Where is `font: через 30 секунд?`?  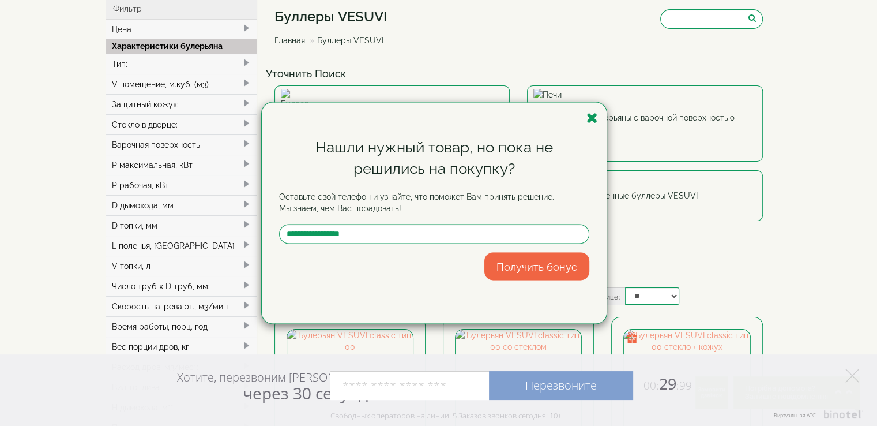
font: через 30 секунд? is located at coordinates (309, 393).